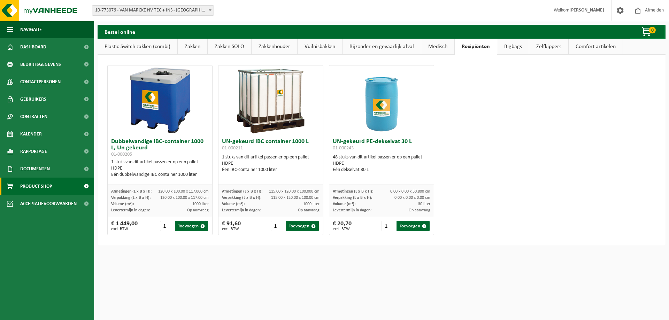 This screenshot has width=669, height=320. What do you see at coordinates (294, 192) in the screenshot?
I see `span: 115.00 x 120.00 x 100.000 cm` at bounding box center [294, 192].